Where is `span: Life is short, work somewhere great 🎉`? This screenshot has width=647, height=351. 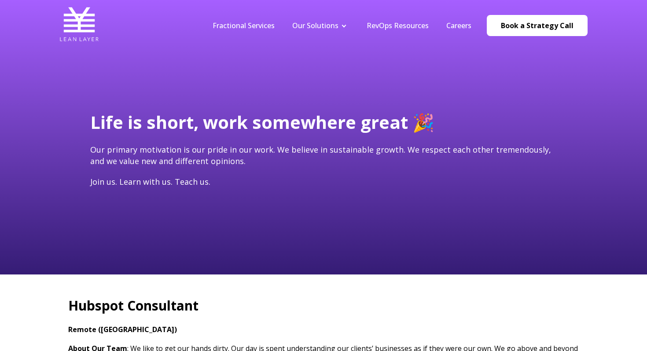
span: Life is short, work somewhere great 🎉 is located at coordinates (262, 122).